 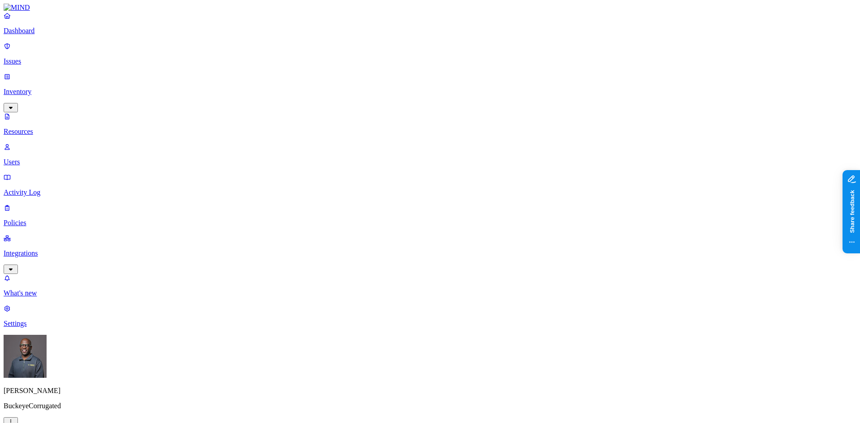 What do you see at coordinates (430, 61) in the screenshot?
I see `p: Issues` at bounding box center [430, 61].